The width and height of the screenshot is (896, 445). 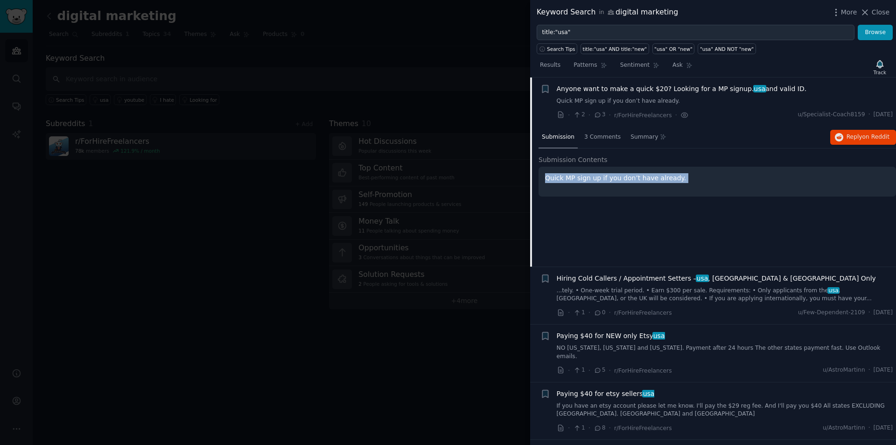 What do you see at coordinates (615, 49) in the screenshot?
I see `div: title:"usa" AND title:"new"` at bounding box center [615, 49].